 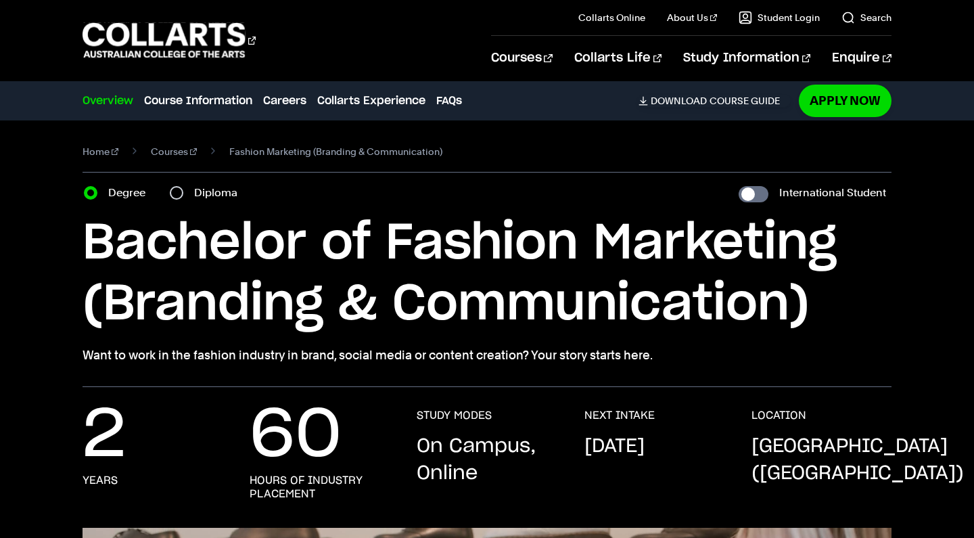 I want to click on p: 60, so click(x=296, y=436).